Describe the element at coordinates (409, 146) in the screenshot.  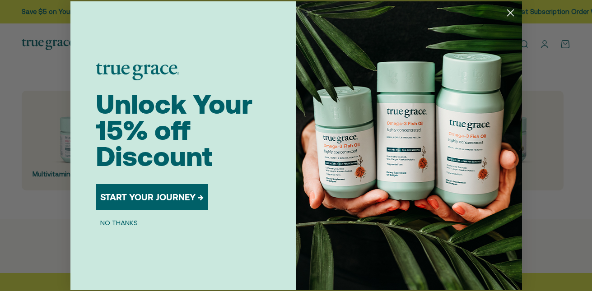
I see `img: 098727d5-50f8-4f9b-9554-844bb8da1403.jpeg` at that location.